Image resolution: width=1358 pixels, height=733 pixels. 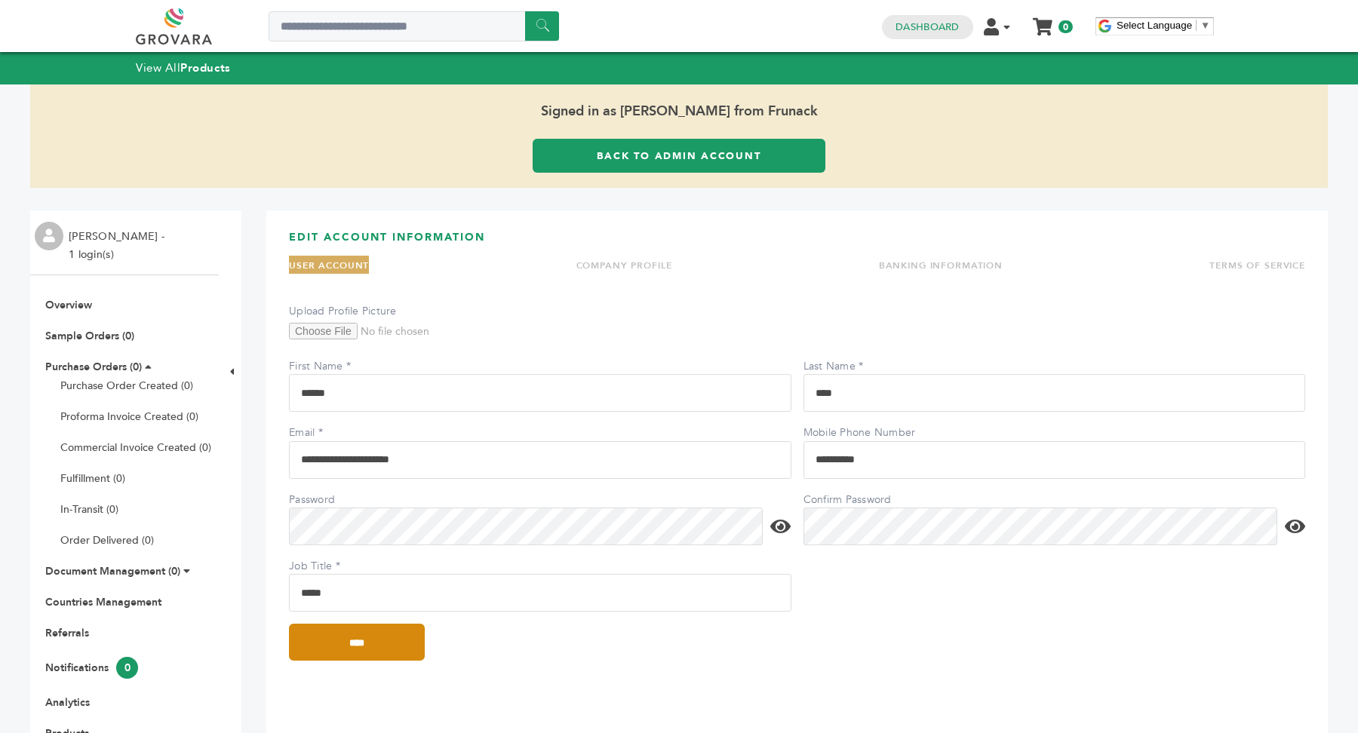 What do you see at coordinates (67, 633) in the screenshot?
I see `a: Referrals` at bounding box center [67, 633].